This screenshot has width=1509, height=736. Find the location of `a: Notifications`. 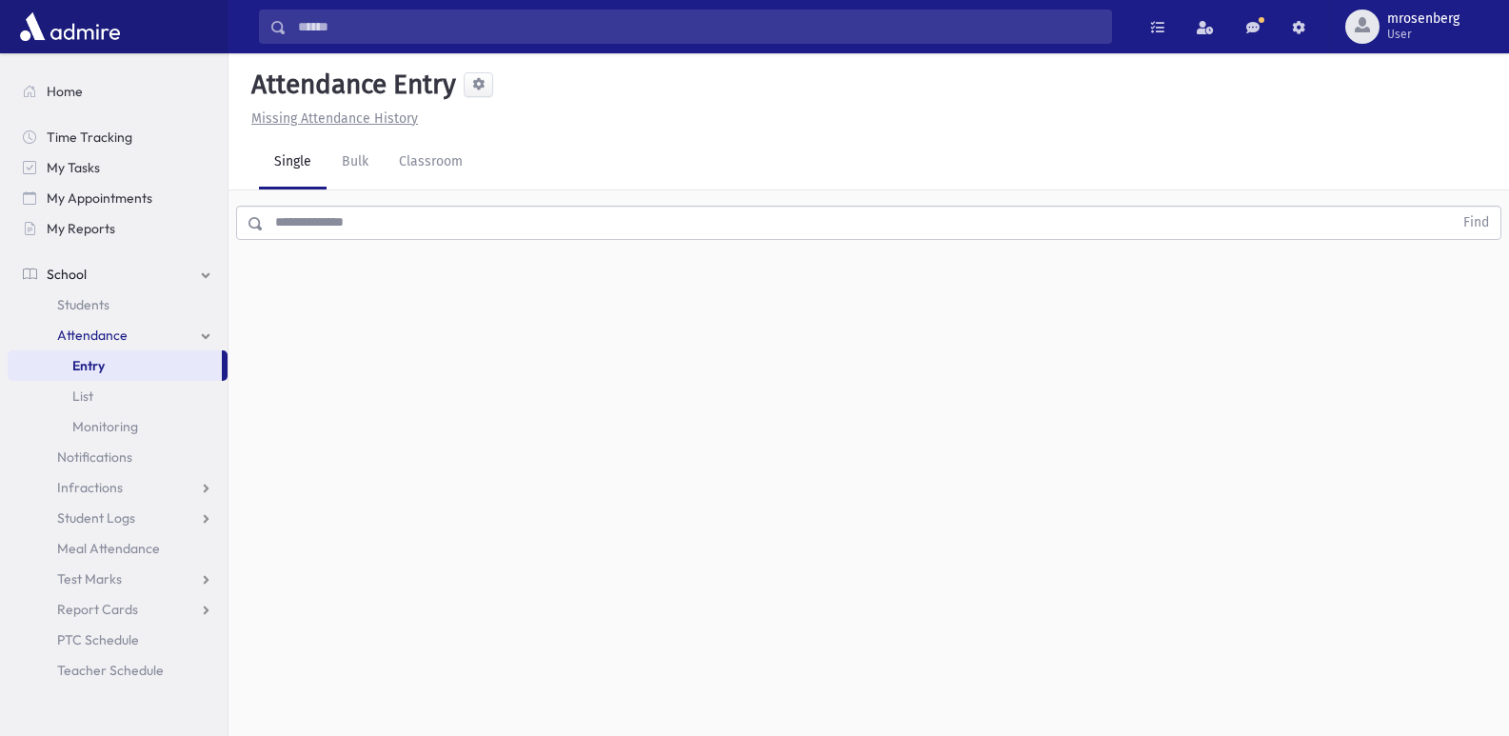

a: Notifications is located at coordinates (117, 457).